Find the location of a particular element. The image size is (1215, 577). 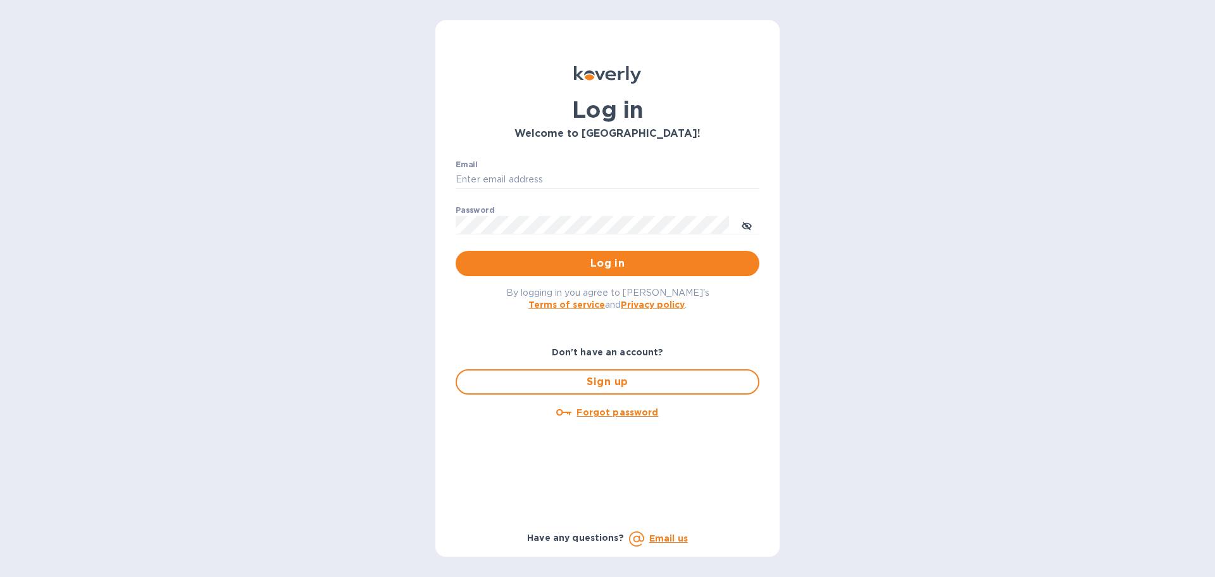

a: Privacy policy is located at coordinates (653, 304).